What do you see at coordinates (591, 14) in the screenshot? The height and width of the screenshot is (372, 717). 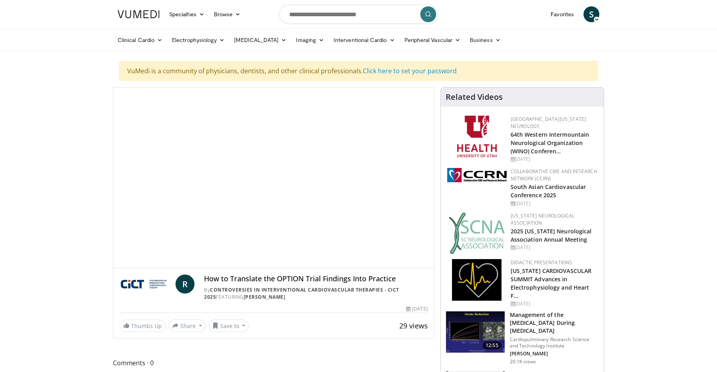 I see `a: S` at bounding box center [591, 14].